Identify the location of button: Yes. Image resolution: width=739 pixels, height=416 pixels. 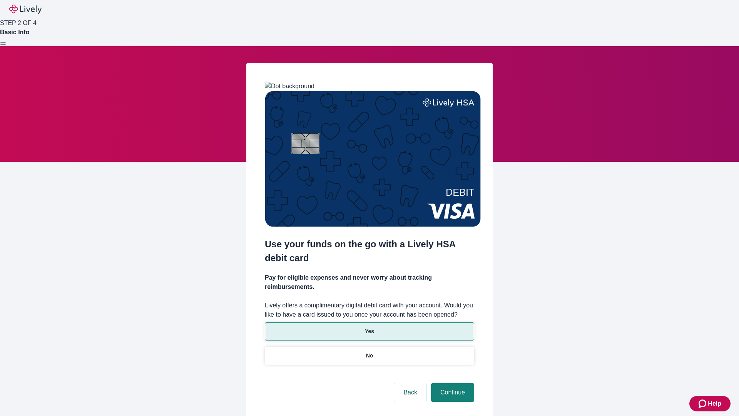
(369, 331).